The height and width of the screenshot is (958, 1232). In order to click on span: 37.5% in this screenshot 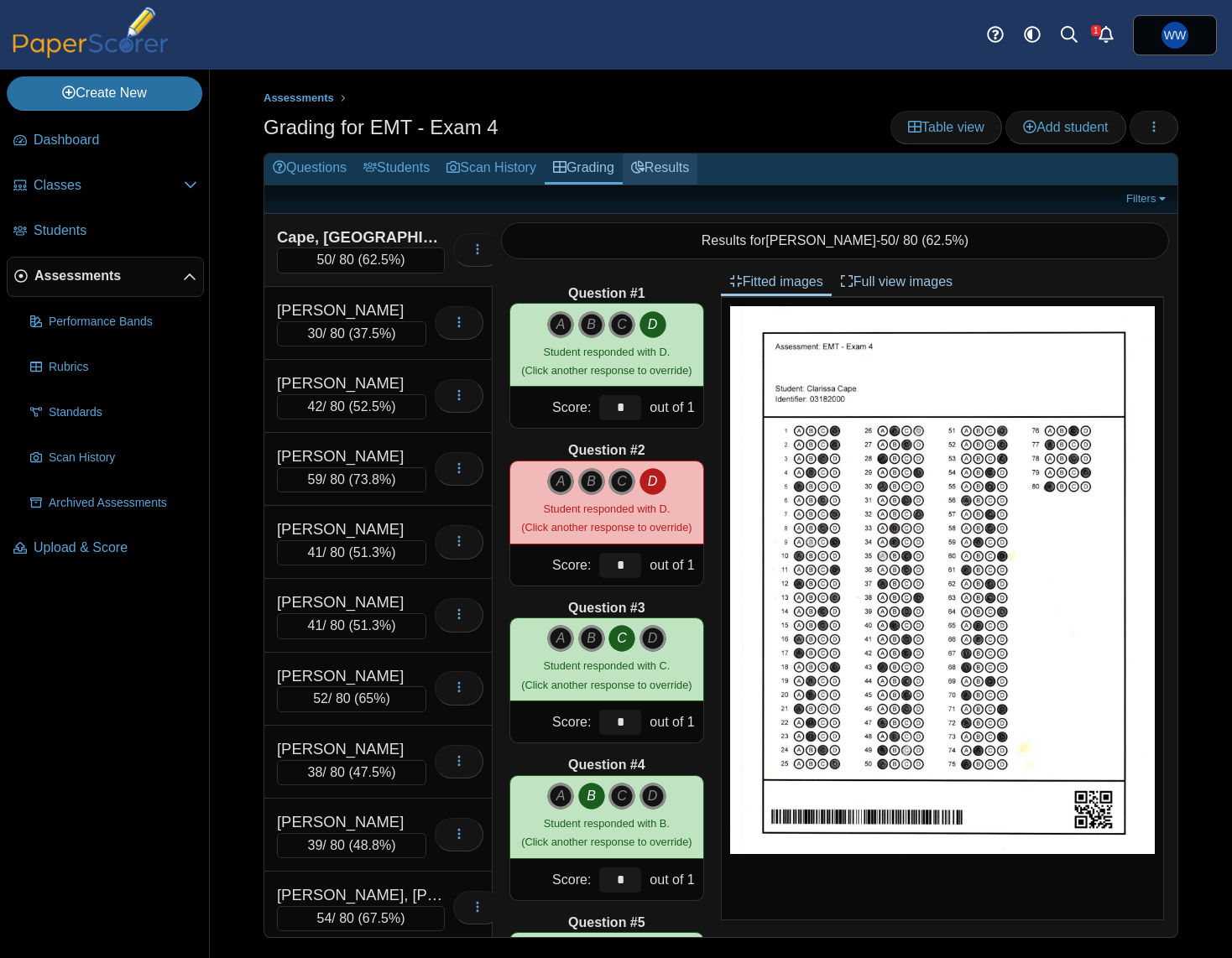, I will do `click(372, 333)`.